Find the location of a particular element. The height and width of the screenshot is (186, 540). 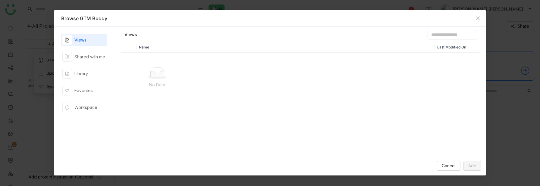

div: Views is located at coordinates (81, 40).